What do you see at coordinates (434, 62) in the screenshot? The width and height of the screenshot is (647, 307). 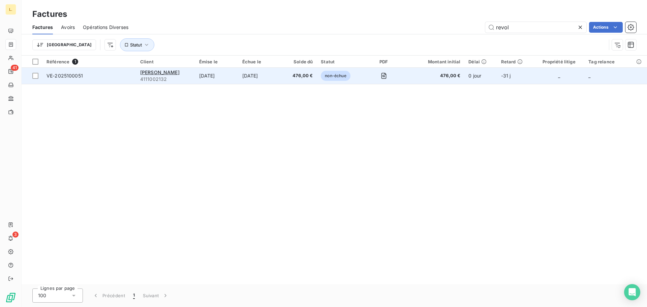 I see `div: Montant initial` at bounding box center [434, 62].